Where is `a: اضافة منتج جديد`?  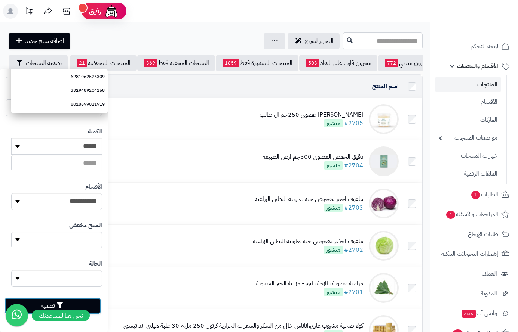
a: اضافة منتج جديد is located at coordinates (39, 41).